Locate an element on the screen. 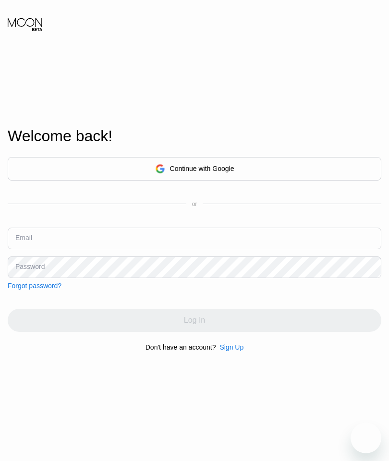  div: Welcome back! is located at coordinates (195, 136).